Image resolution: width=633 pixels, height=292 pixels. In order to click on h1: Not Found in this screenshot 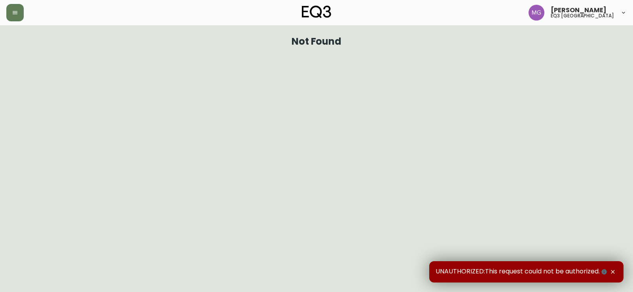, I will do `click(316, 42)`.